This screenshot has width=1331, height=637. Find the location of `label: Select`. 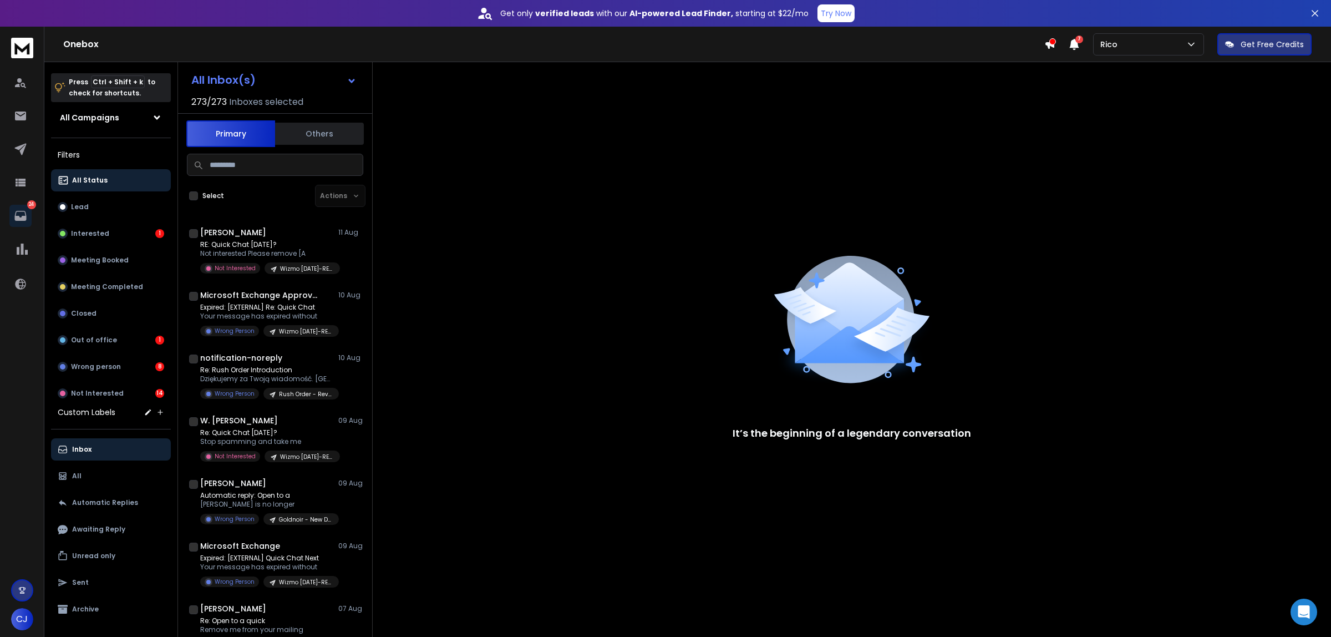

label: Select is located at coordinates (213, 196).